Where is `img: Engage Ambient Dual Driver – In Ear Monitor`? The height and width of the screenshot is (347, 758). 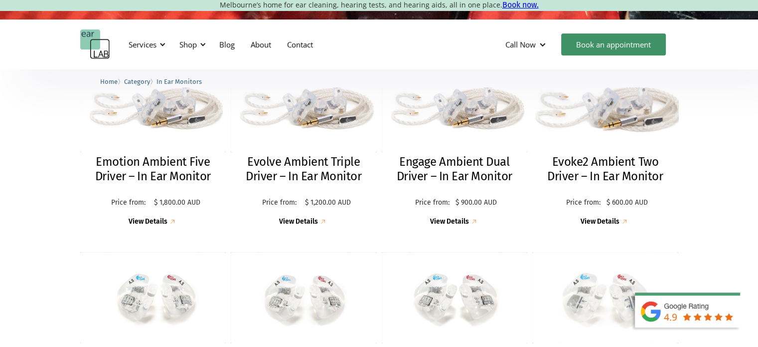
img: Engage Ambient Dual Driver – In Ear Monitor is located at coordinates (455, 103).